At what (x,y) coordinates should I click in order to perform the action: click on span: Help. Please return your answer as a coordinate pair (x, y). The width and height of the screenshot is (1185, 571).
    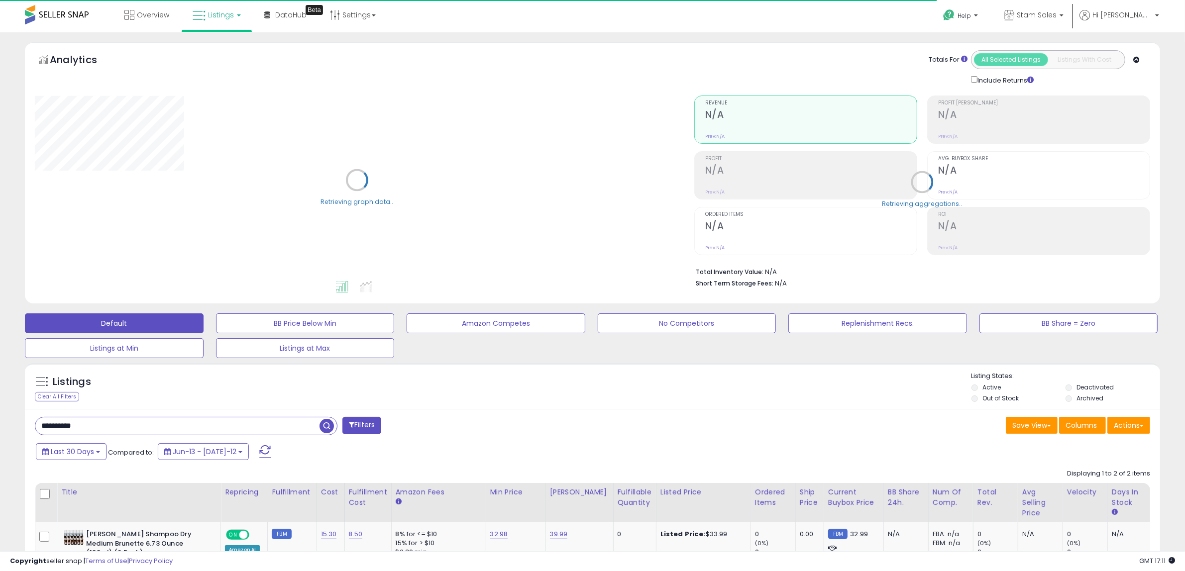
    Looking at the image, I should click on (964, 15).